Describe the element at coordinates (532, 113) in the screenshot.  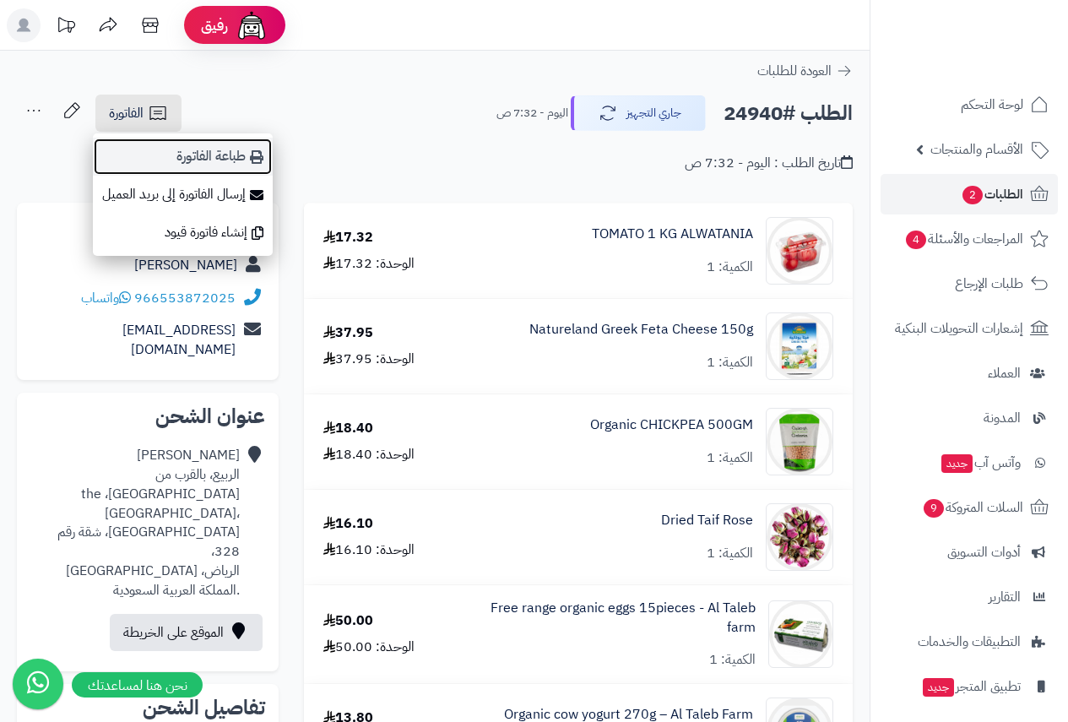
I see `small: اليوم - 7:32 ص` at that location.